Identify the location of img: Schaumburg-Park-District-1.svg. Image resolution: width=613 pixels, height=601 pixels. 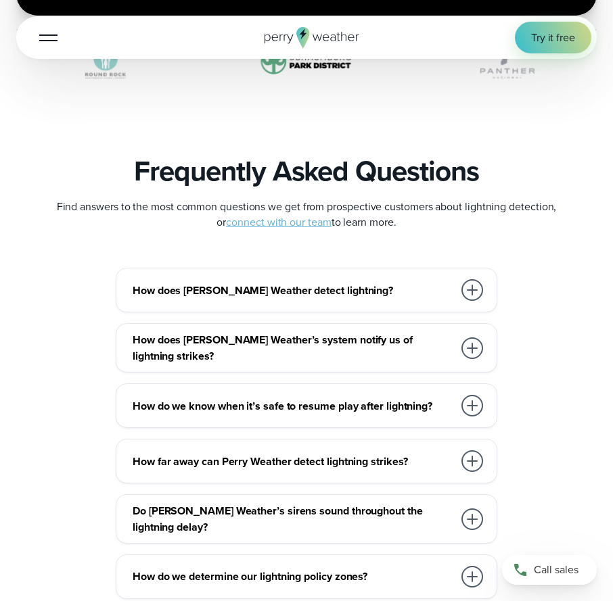
(306, 62).